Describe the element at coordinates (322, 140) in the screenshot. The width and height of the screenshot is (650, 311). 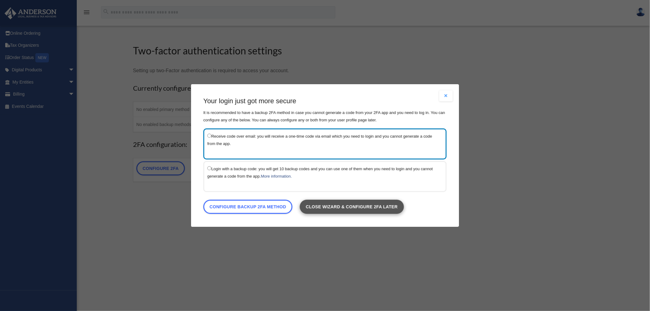
I see `label: Receive code over email: you will receive a one-time code via email which you need to login and y...` at that location.